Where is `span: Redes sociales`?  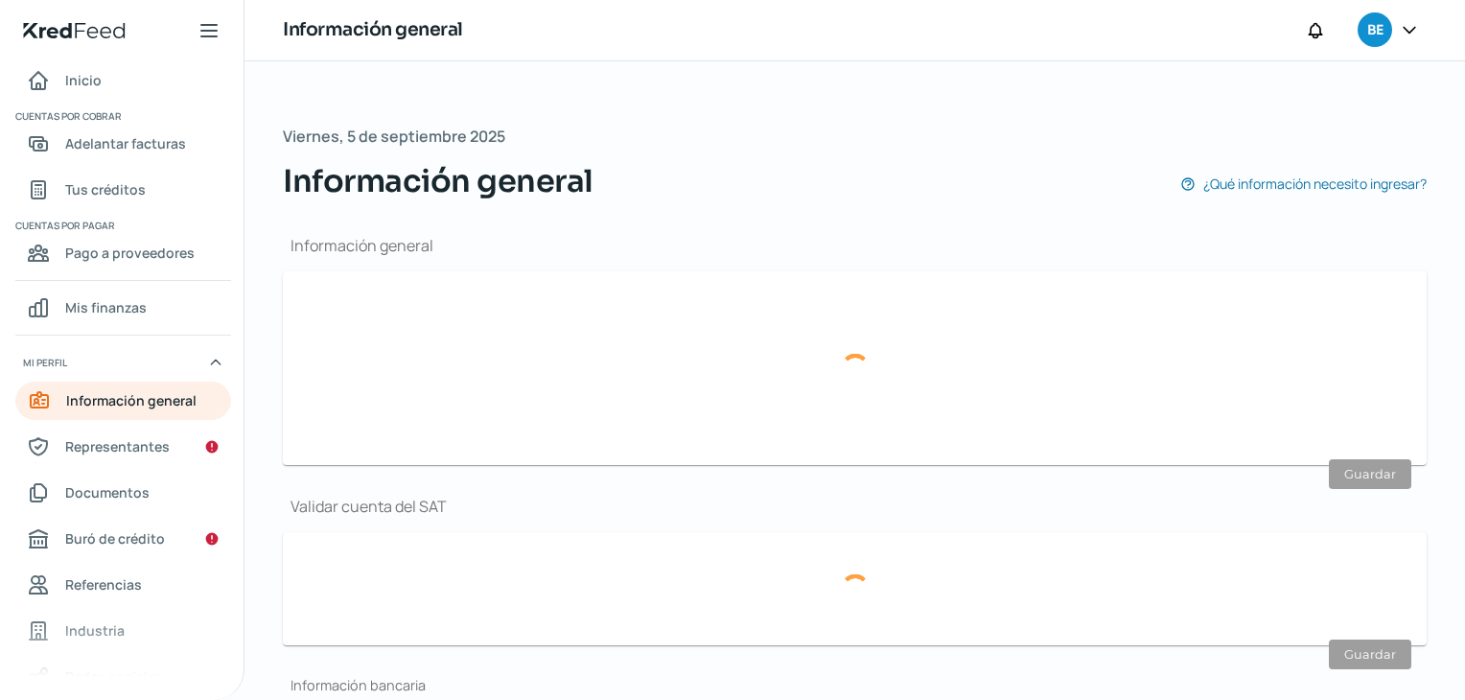 span: Redes sociales is located at coordinates (114, 676).